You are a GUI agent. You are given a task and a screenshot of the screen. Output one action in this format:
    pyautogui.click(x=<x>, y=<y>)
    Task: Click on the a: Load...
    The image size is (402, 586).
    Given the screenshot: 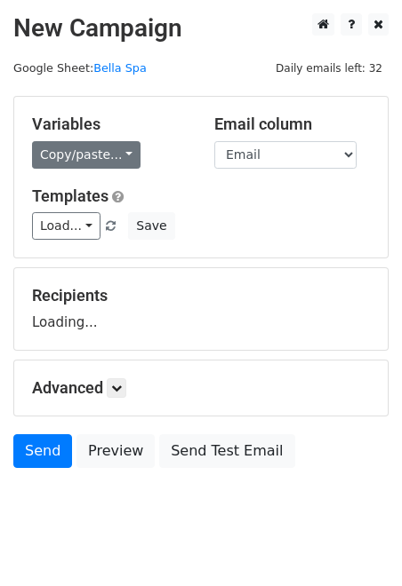 What is the action you would take?
    pyautogui.click(x=66, y=226)
    